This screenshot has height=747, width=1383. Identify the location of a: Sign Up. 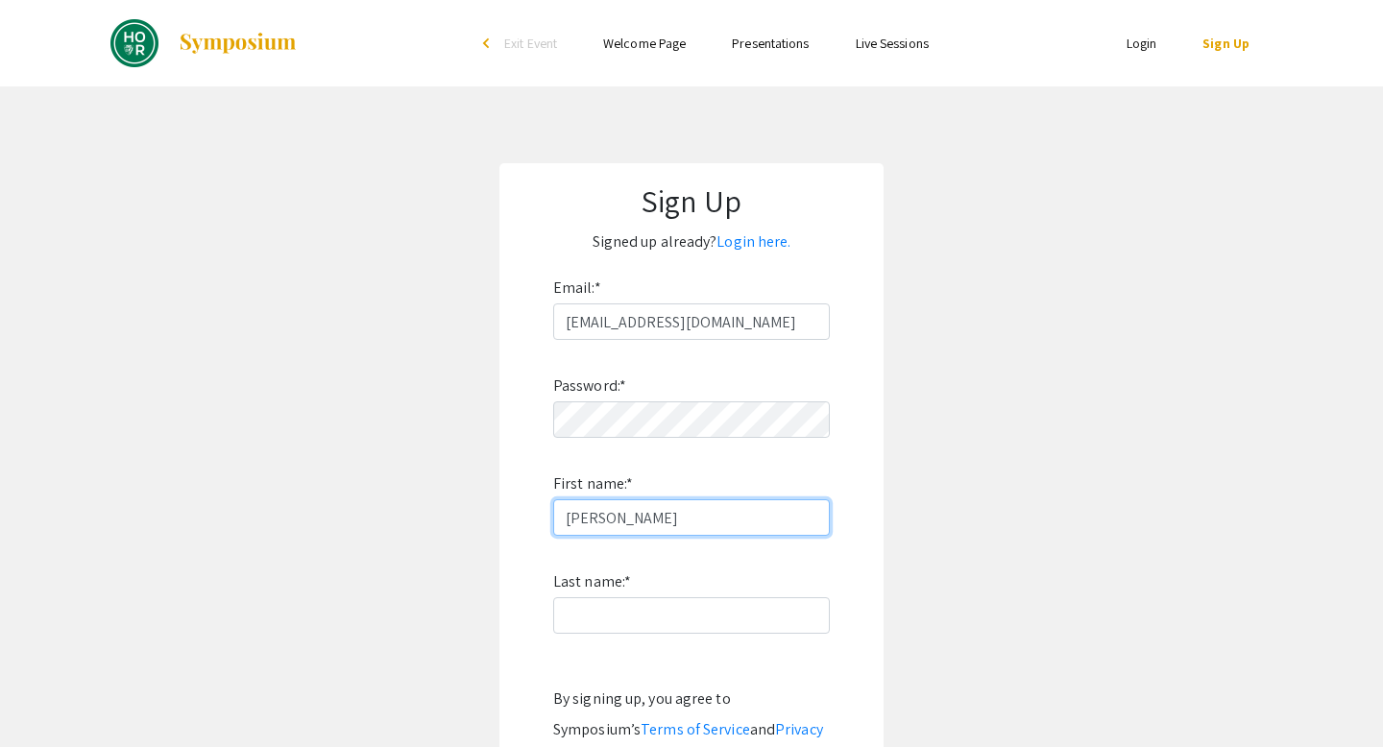
(1225, 43).